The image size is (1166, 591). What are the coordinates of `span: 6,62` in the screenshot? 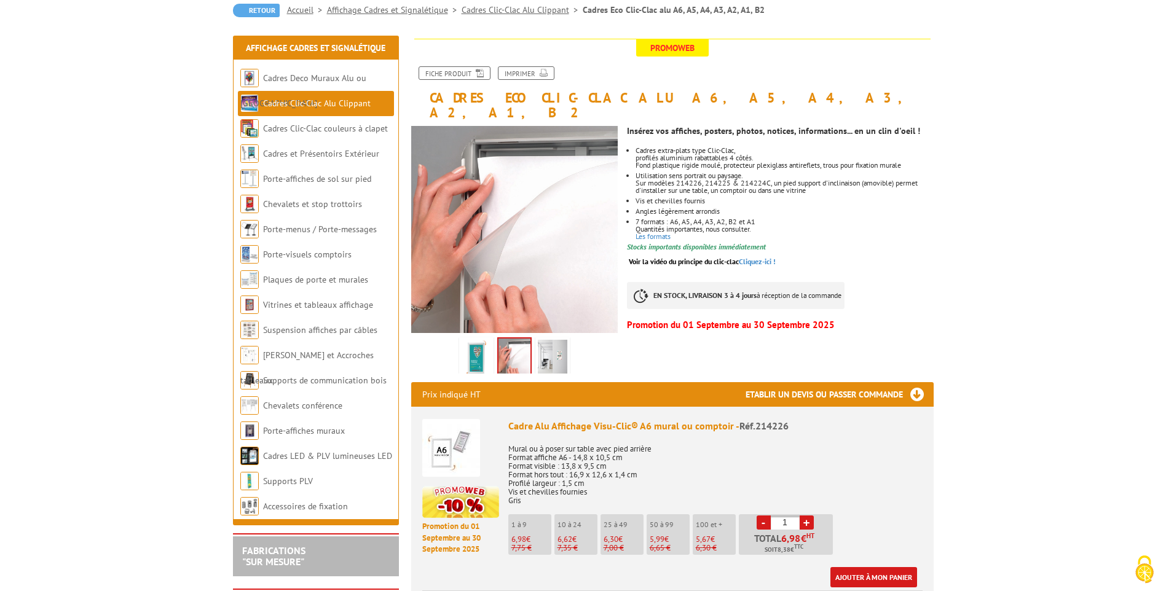 It's located at (565, 539).